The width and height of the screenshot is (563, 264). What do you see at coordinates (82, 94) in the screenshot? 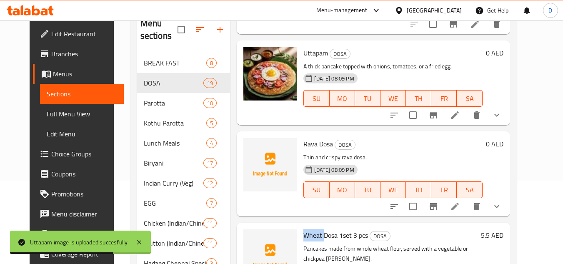
I see `span: Sections` at bounding box center [82, 94].